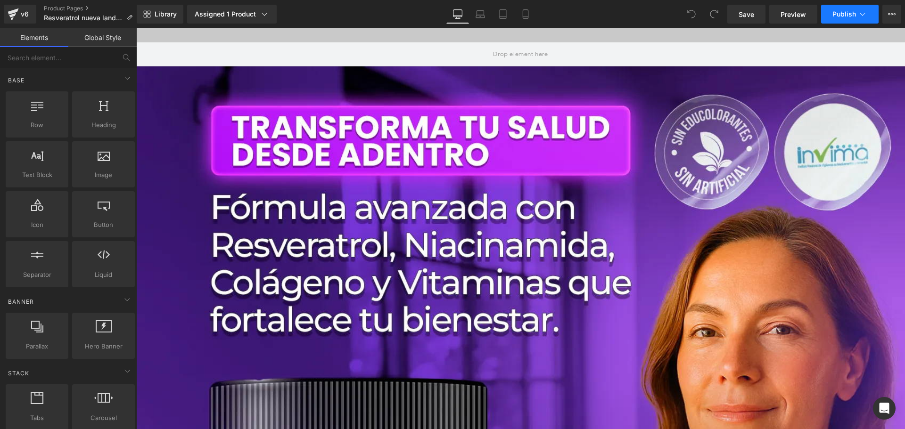 The width and height of the screenshot is (905, 429). I want to click on span: Save, so click(746, 14).